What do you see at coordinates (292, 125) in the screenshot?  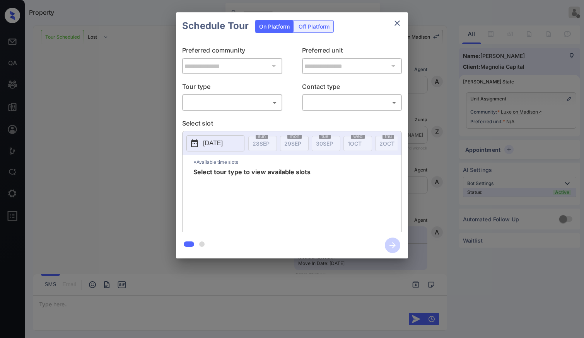 I see `p: Select slot` at bounding box center [292, 125].